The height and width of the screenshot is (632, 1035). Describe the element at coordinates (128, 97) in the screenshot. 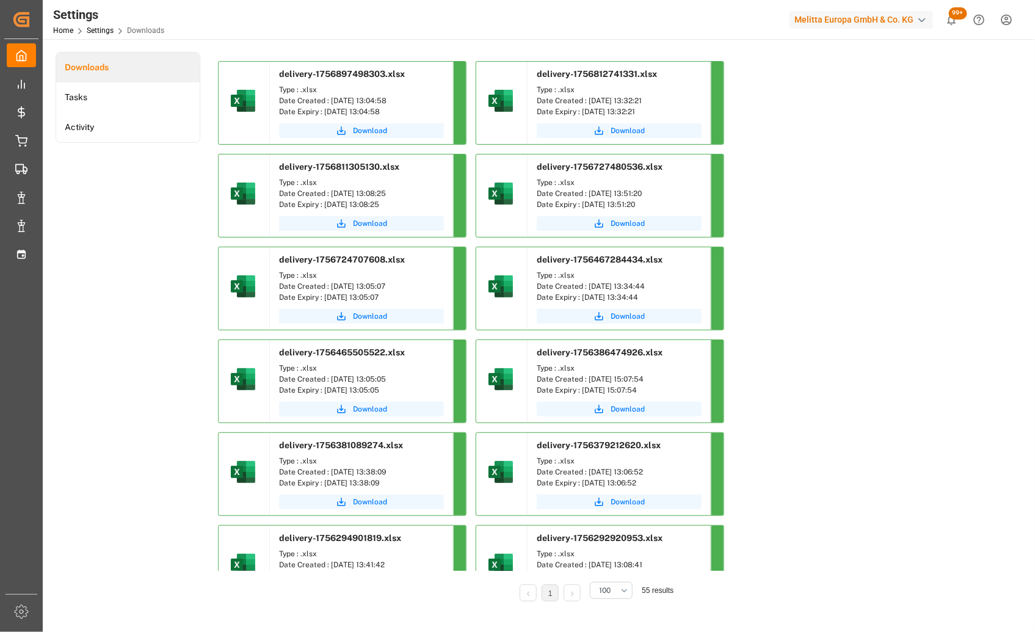

I see `a: Tasks` at that location.